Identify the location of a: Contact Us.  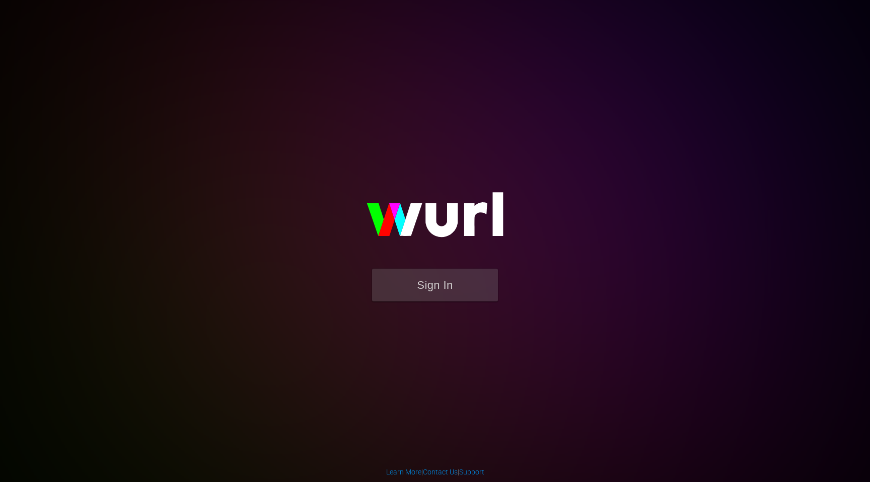
(440, 472).